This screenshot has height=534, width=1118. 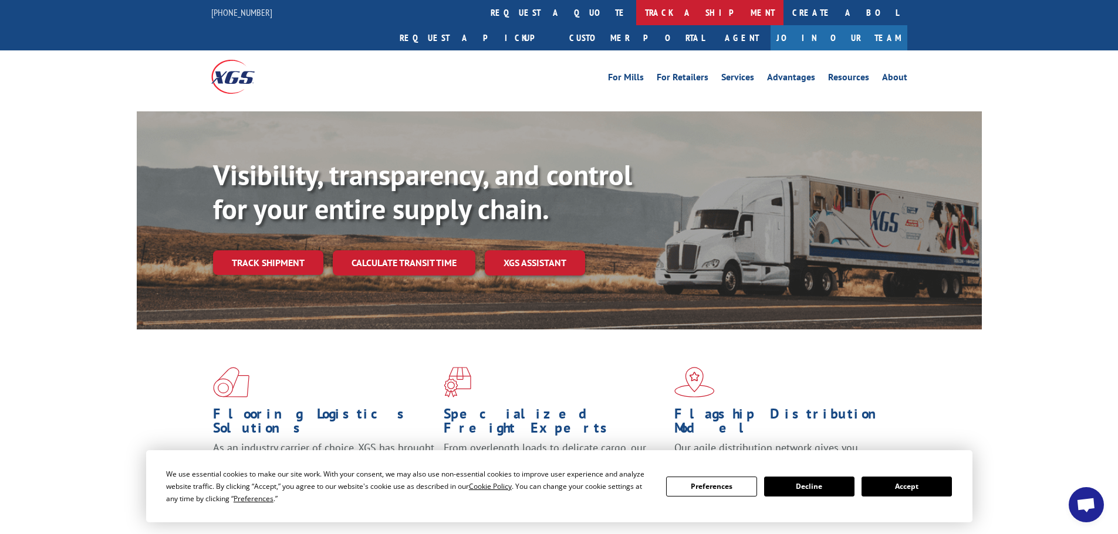 What do you see at coordinates (906, 487) in the screenshot?
I see `button: Accept` at bounding box center [906, 487].